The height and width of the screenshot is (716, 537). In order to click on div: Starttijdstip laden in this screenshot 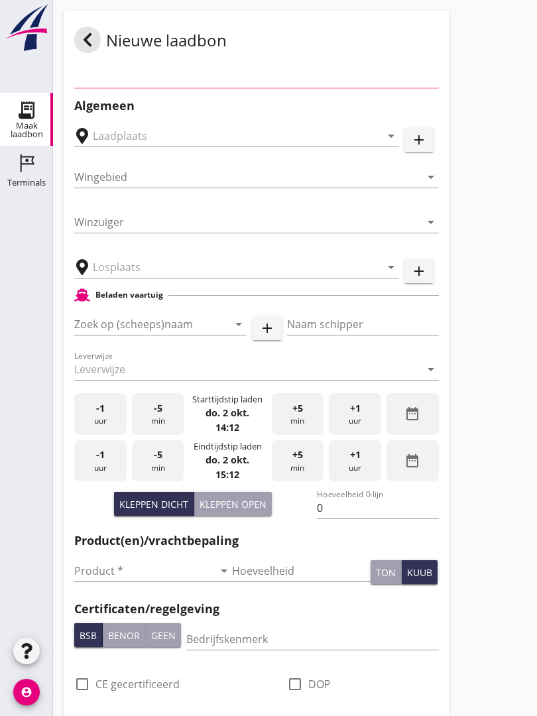, I will do `click(227, 399)`.